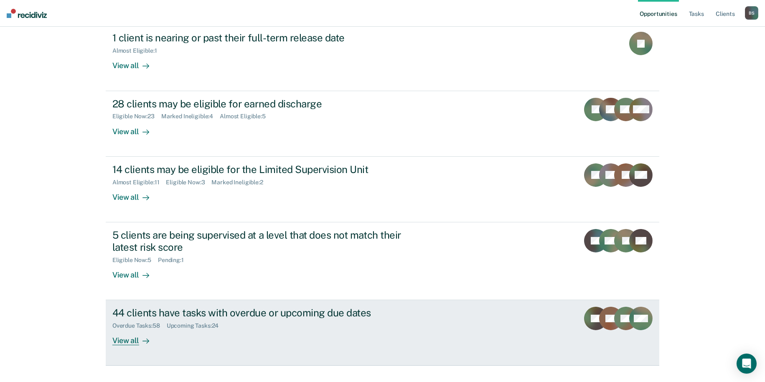 The image size is (765, 382). I want to click on div: B S, so click(752, 13).